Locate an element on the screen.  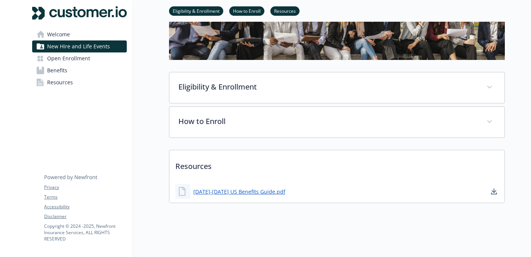
a: Open Enrollment is located at coordinates (79, 58).